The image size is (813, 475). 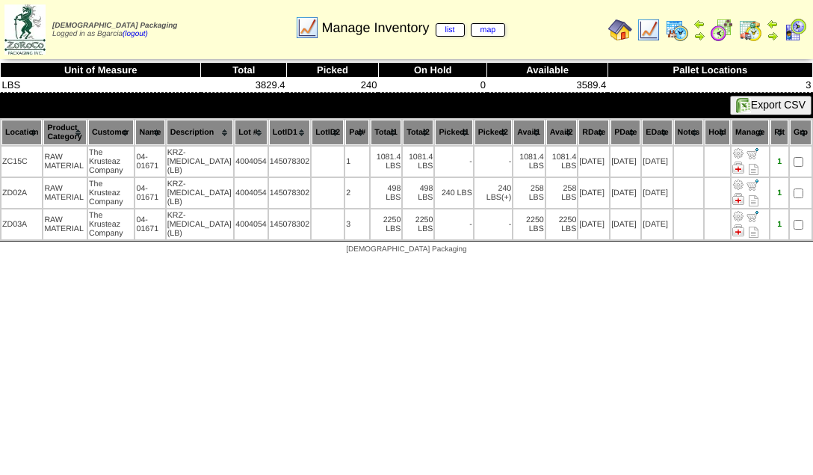 I want to click on th: RDate, so click(x=594, y=132).